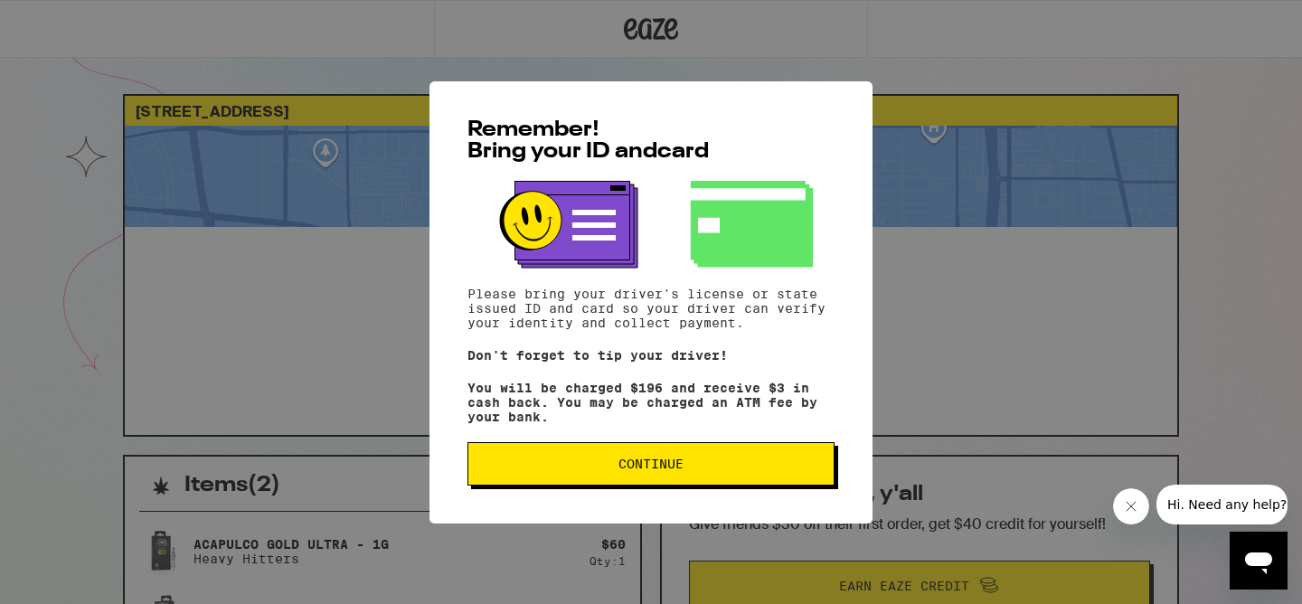  What do you see at coordinates (651, 308) in the screenshot?
I see `p: Please bring your driver's license or state issued ID and card so your driver can verify your ide...` at bounding box center [651, 308].